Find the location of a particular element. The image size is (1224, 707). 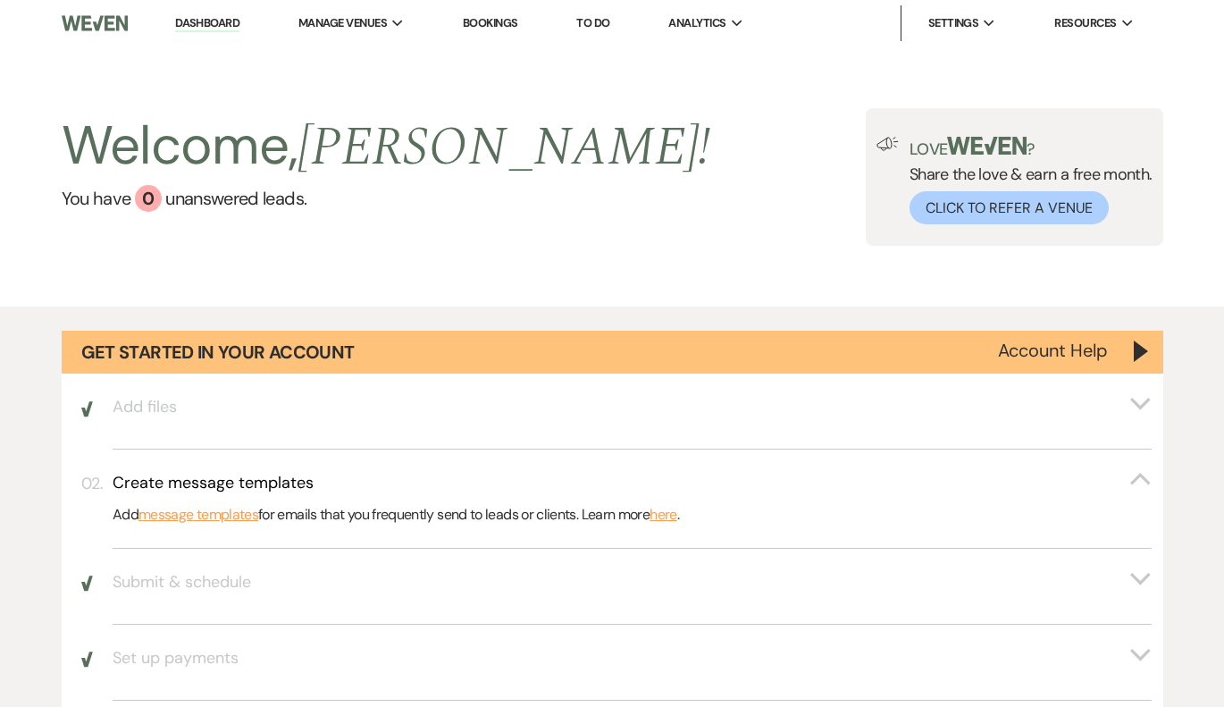

h3: Submit & schedule is located at coordinates (181, 582).